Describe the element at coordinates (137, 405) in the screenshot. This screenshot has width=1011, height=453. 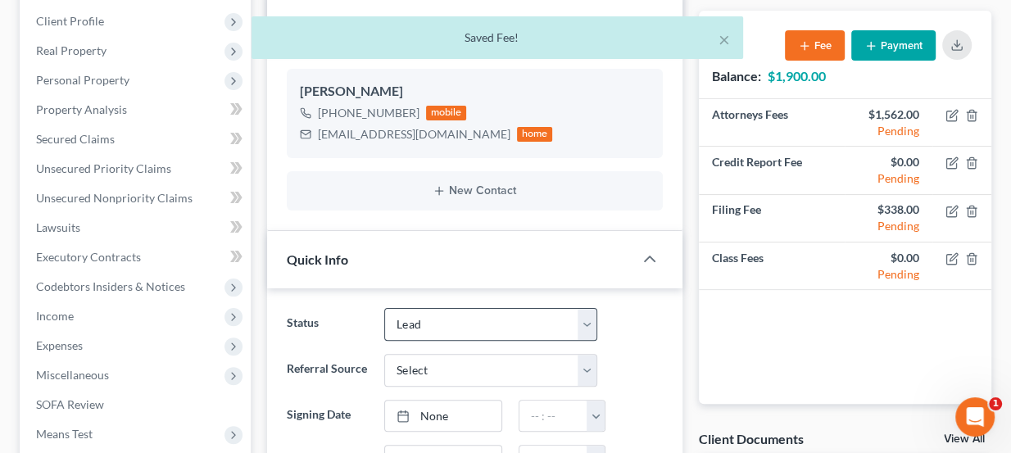
I see `a: SOFA Review` at that location.